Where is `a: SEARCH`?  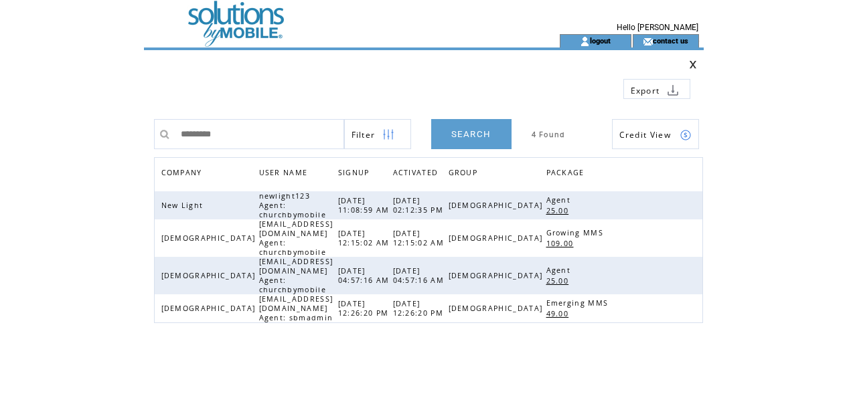
a: SEARCH is located at coordinates (471, 134).